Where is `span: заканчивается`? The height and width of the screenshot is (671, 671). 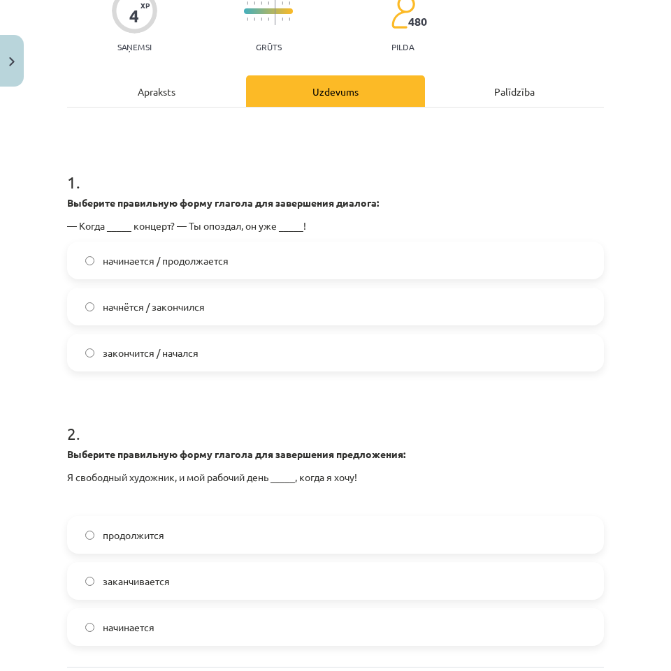
span: заканчивается is located at coordinates (136, 581).